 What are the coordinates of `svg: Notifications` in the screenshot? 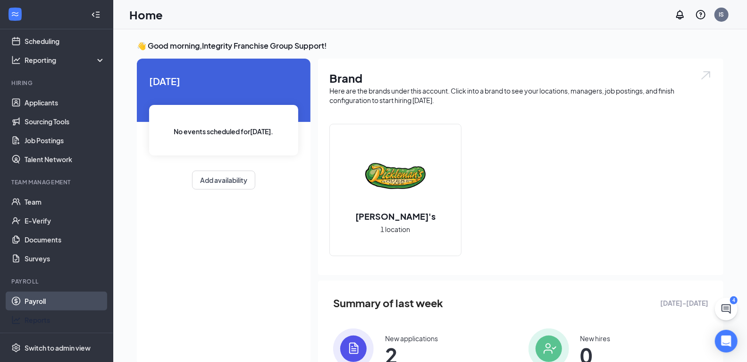 It's located at (680, 15).